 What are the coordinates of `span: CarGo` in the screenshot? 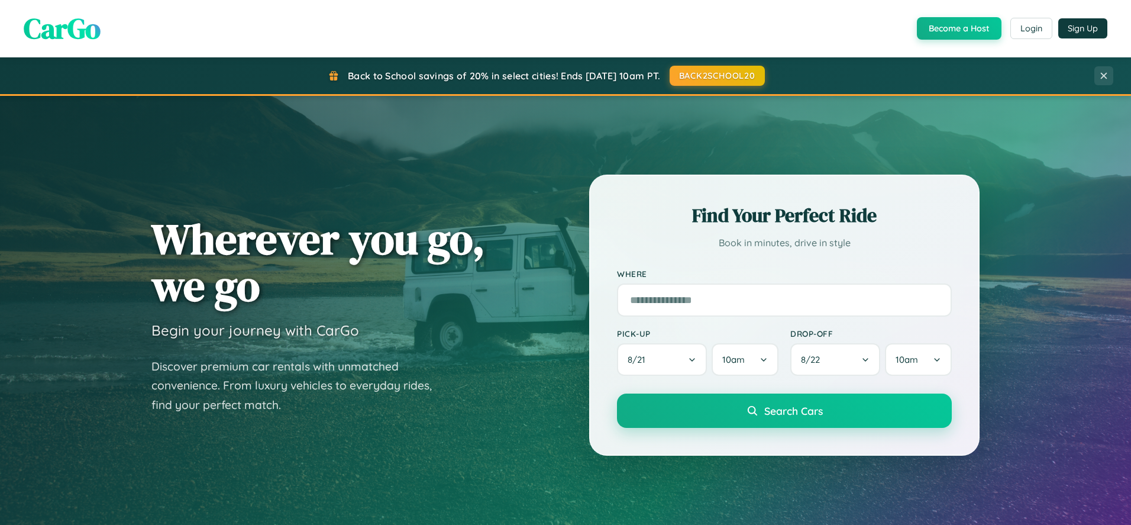 It's located at (62, 28).